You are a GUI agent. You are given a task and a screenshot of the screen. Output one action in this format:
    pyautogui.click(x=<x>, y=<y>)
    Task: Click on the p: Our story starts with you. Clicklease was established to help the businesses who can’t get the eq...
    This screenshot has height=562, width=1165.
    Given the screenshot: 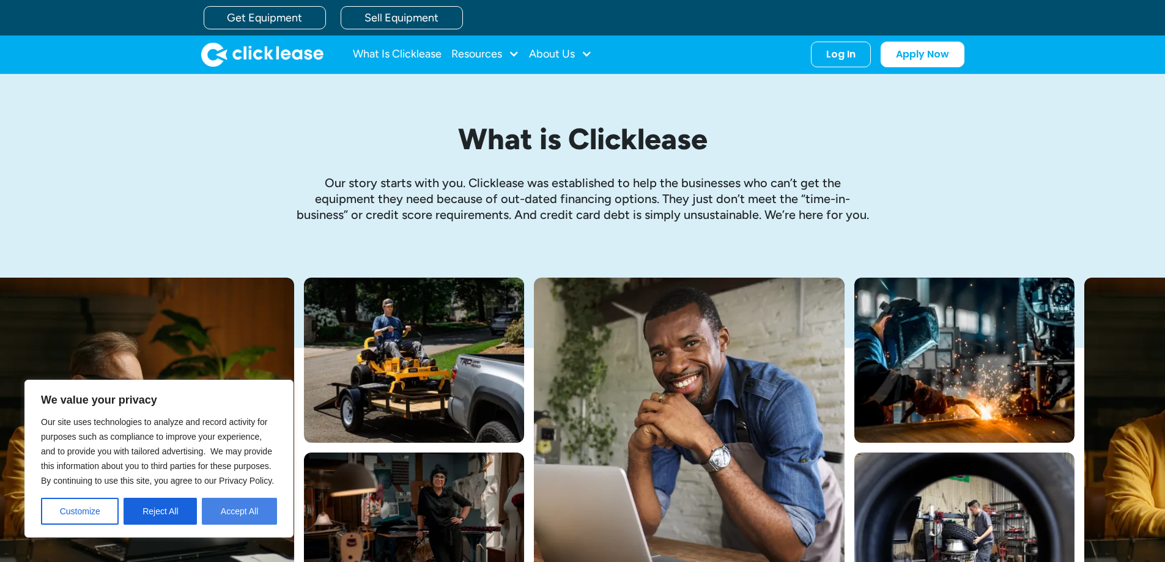 What is the action you would take?
    pyautogui.click(x=583, y=199)
    